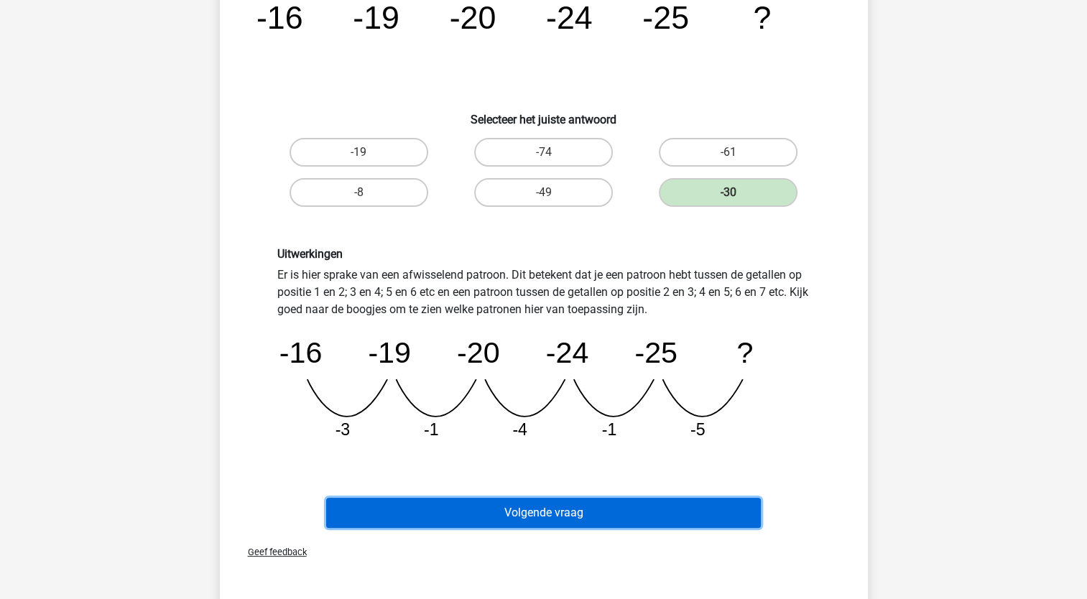  Describe the element at coordinates (544, 113) in the screenshot. I see `h6: Selecteer het juiste antwoord` at that location.